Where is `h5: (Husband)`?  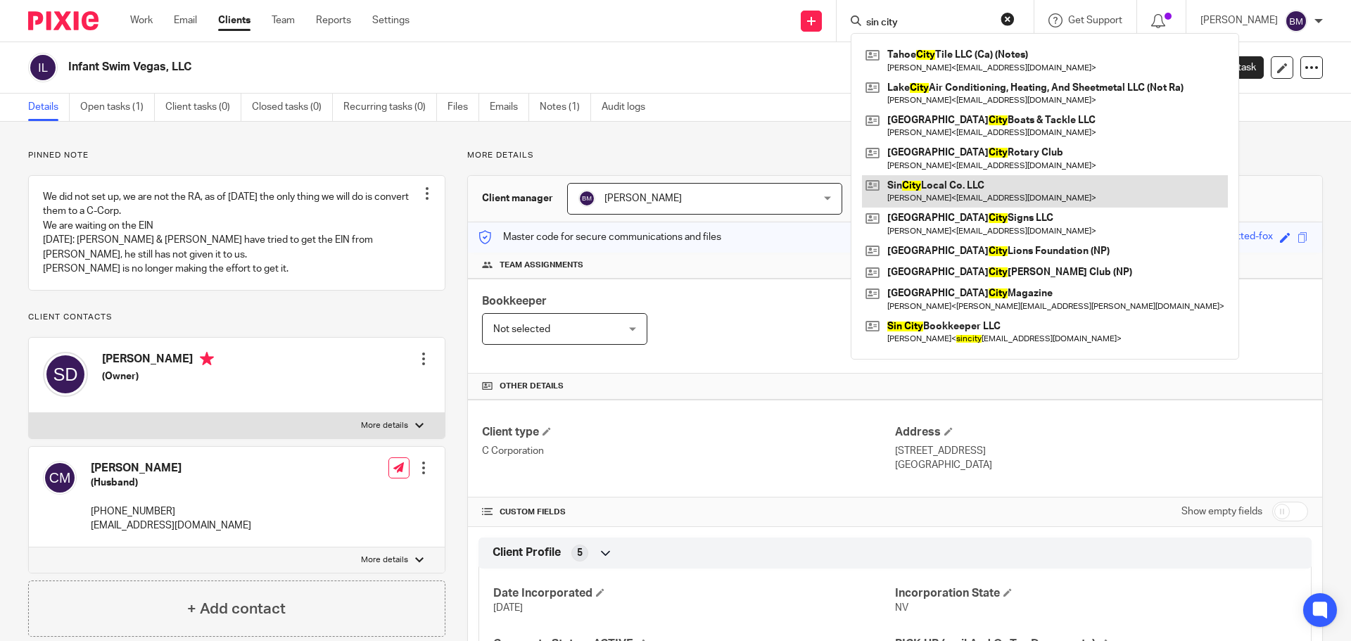
h5: (Husband) is located at coordinates (171, 483).